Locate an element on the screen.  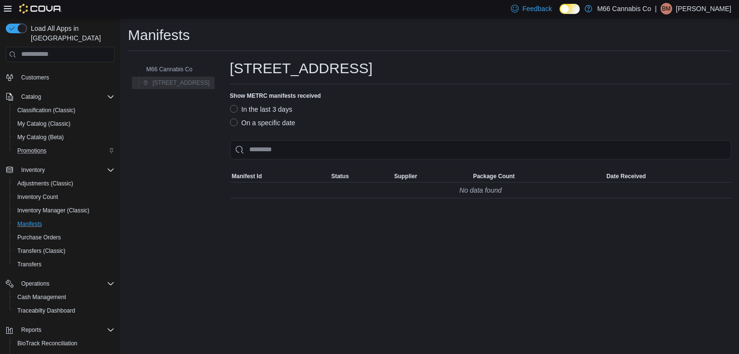
span: Manifest Id is located at coordinates (247, 176).